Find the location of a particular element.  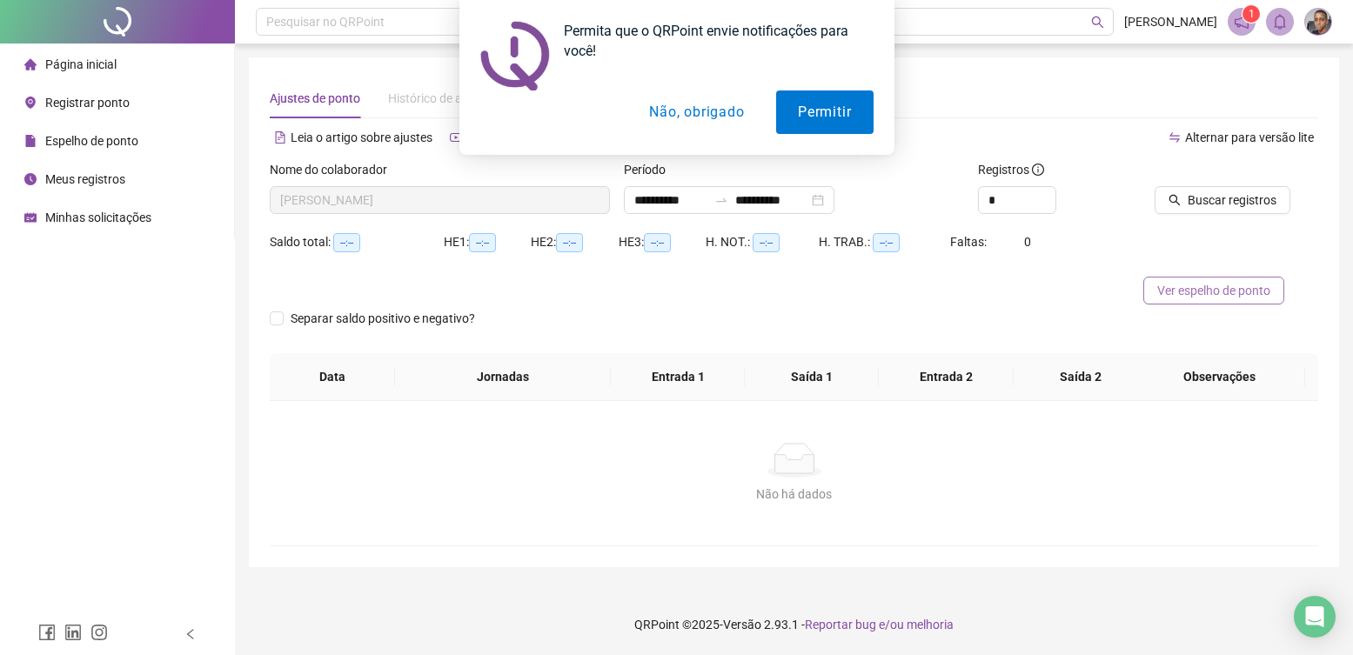

span: instagram is located at coordinates (99, 632).